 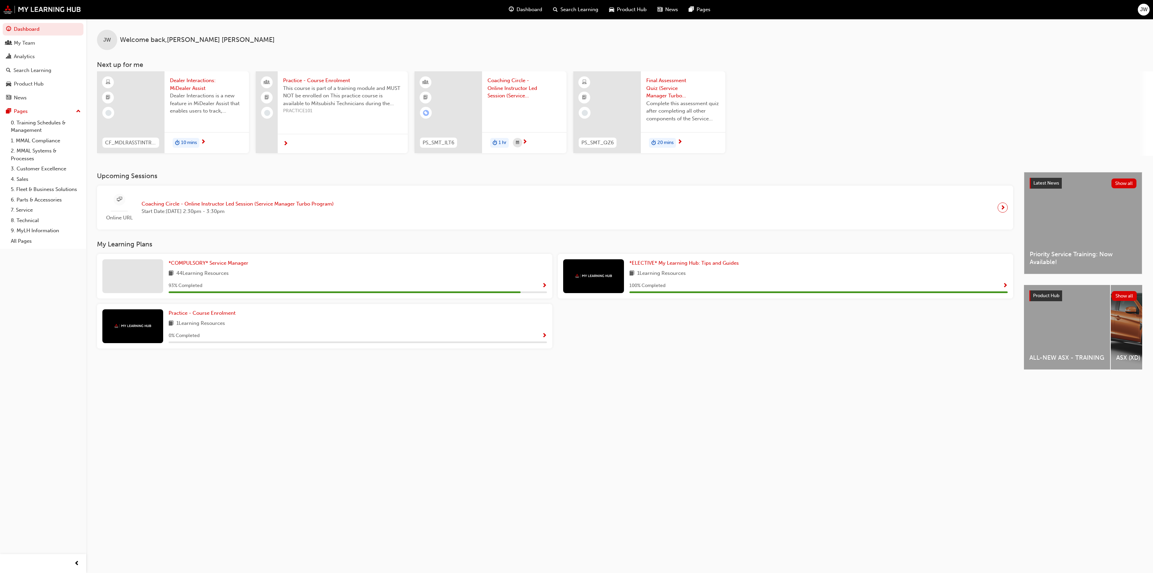 What do you see at coordinates (439, 143) in the screenshot?
I see `span: PS_SMT_ILT6` at bounding box center [439, 143].